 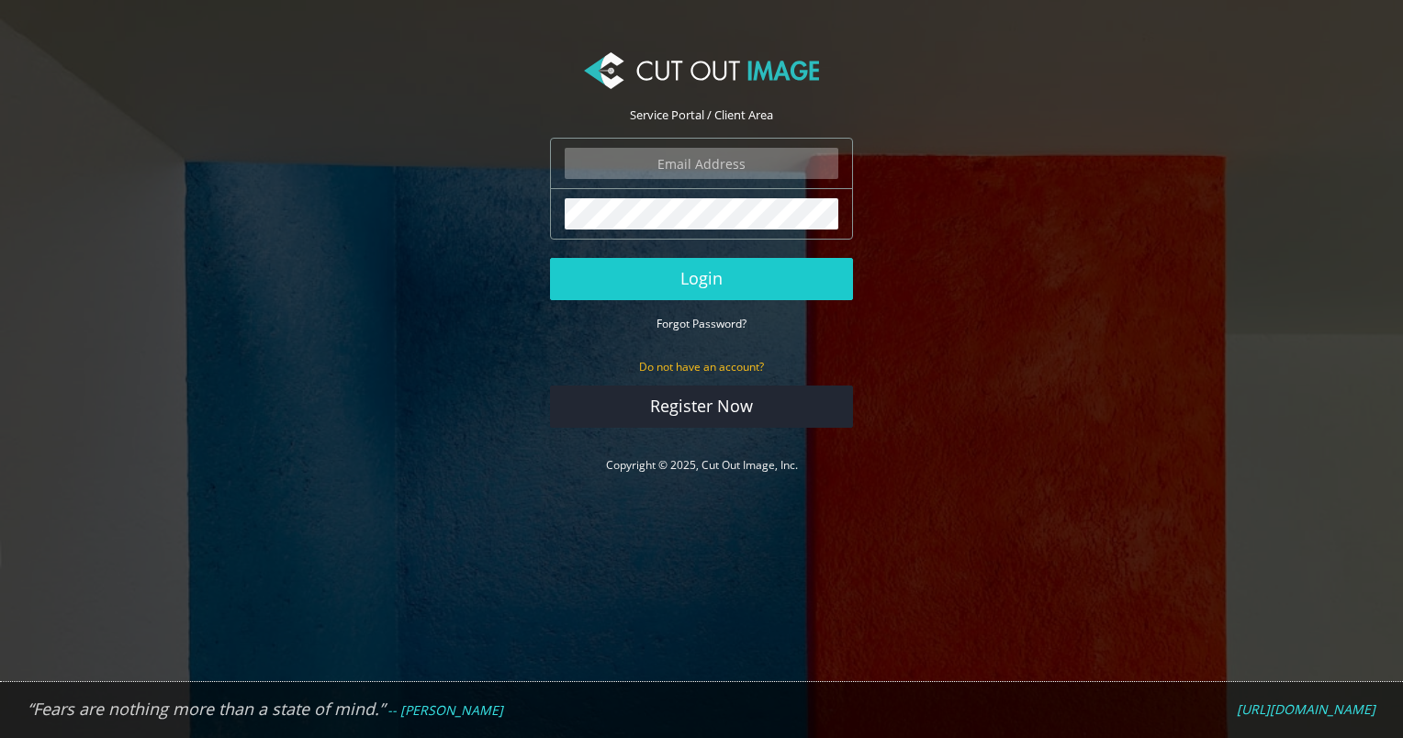 What do you see at coordinates (701, 115) in the screenshot?
I see `span: Service Portal / Client Area` at bounding box center [701, 115].